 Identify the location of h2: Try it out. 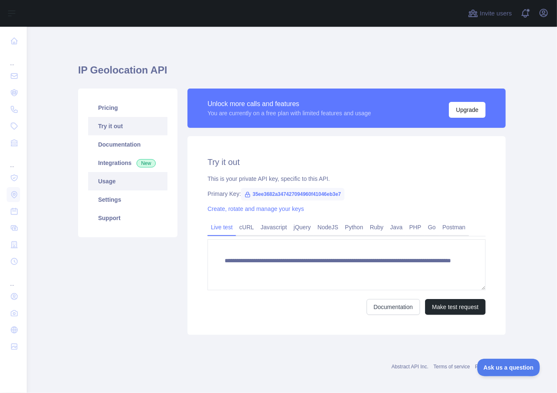
(347, 162).